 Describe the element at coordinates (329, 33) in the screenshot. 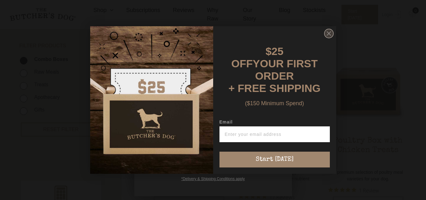

I see `button: Close dialog` at that location.